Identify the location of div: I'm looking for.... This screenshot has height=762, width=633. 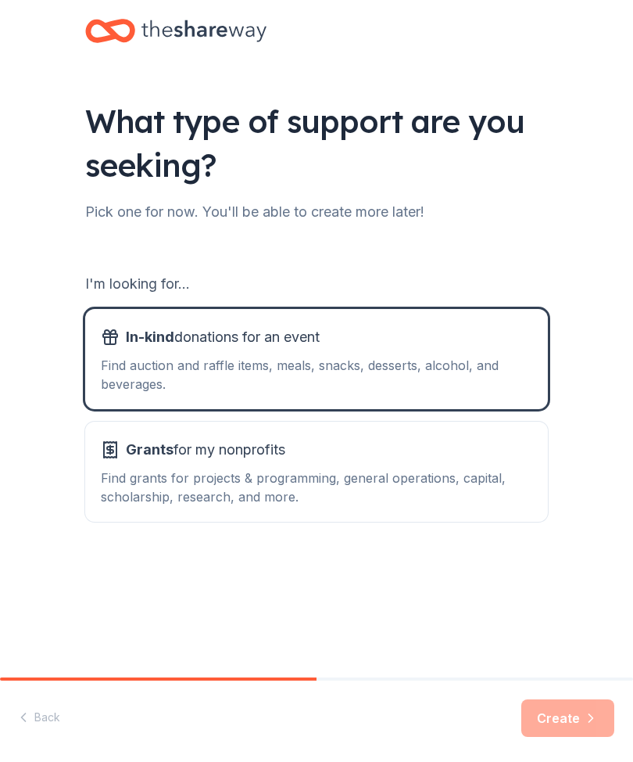
(317, 284).